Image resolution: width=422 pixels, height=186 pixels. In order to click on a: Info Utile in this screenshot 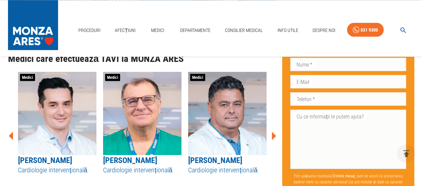, I will do `click(287, 30)`.